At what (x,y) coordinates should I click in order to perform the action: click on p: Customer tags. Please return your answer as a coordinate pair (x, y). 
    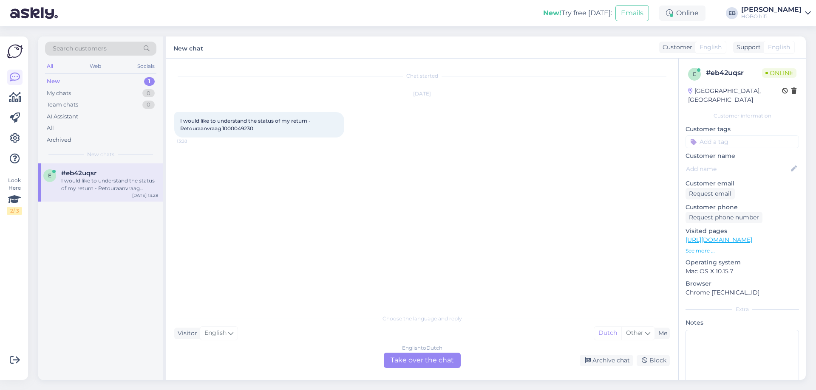
    Looking at the image, I should click on (742, 129).